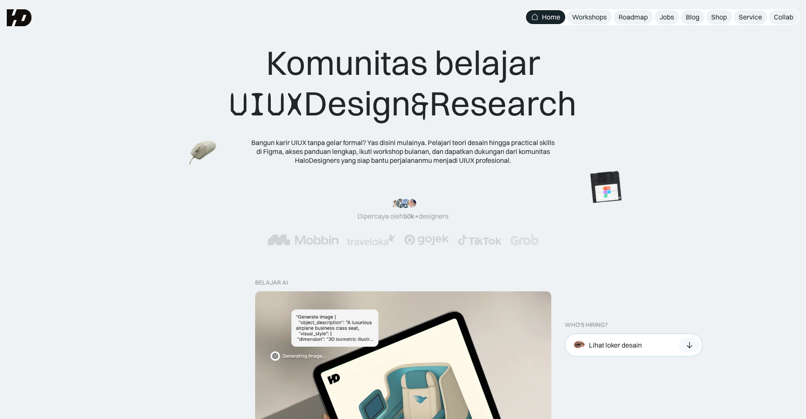  Describe the element at coordinates (633, 17) in the screenshot. I see `div: Roadmap` at that location.